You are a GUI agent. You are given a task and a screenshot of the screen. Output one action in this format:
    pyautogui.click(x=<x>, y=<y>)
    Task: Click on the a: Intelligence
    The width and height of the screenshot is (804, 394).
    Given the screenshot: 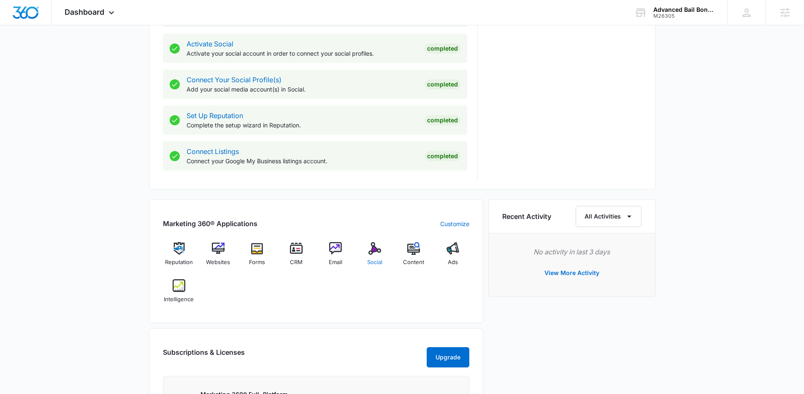 What is the action you would take?
    pyautogui.click(x=179, y=295)
    